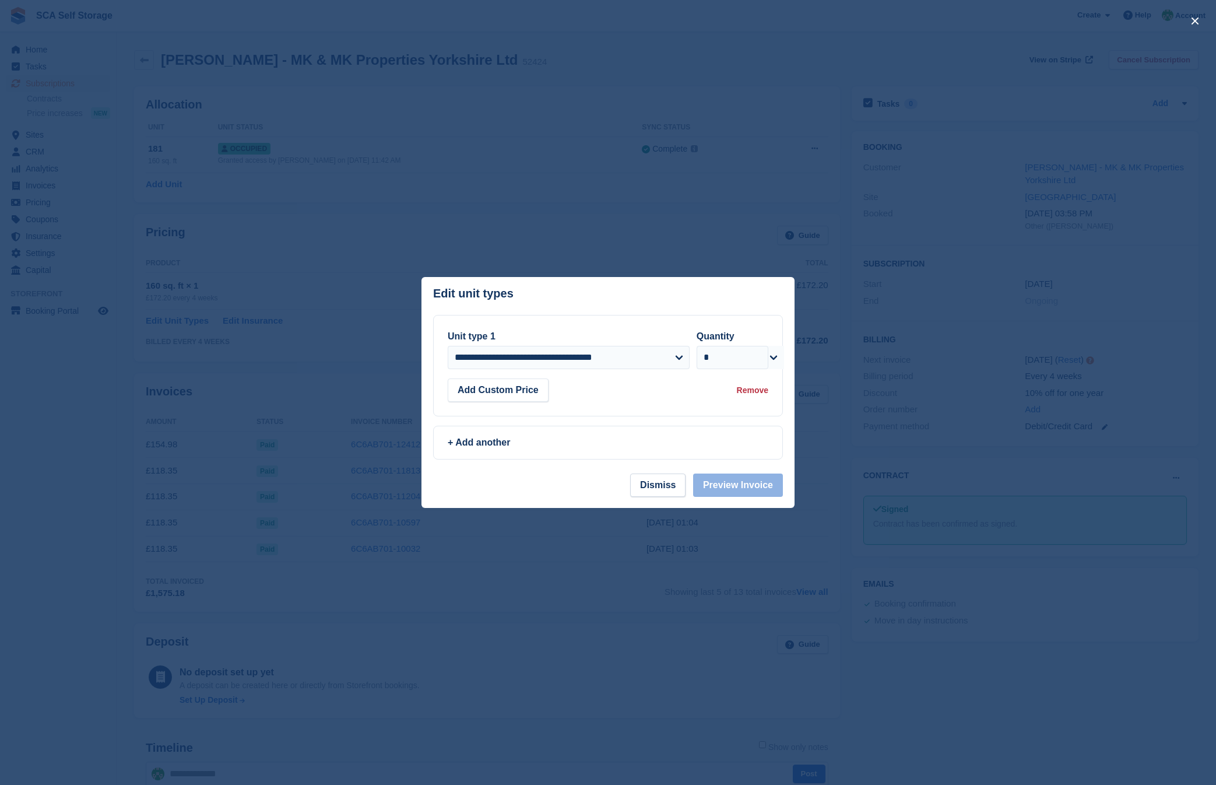 This screenshot has width=1216, height=785. What do you see at coordinates (657, 485) in the screenshot?
I see `button: Dismiss` at bounding box center [657, 485].